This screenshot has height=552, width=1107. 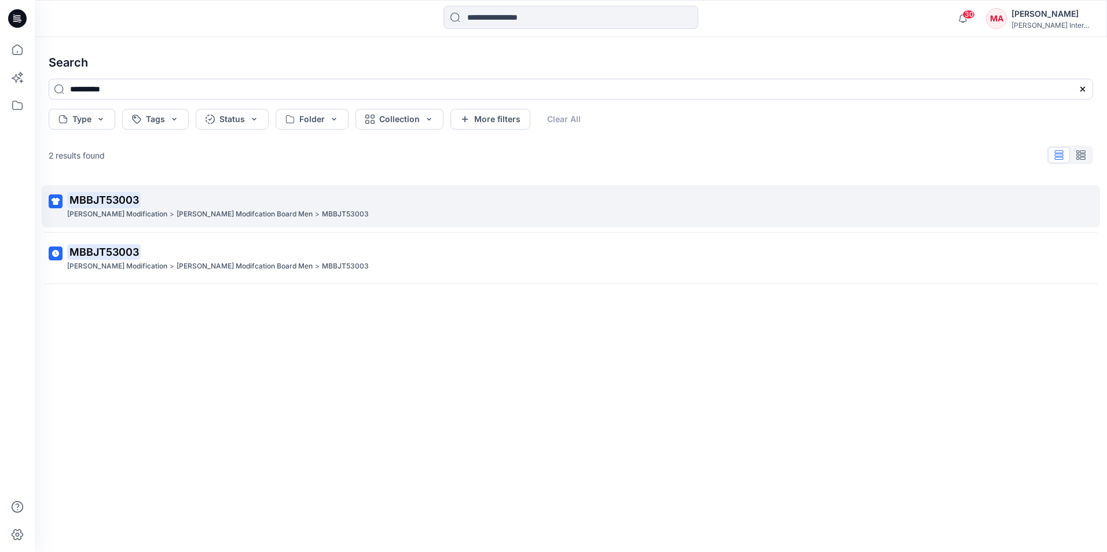 What do you see at coordinates (232, 119) in the screenshot?
I see `button: Status` at bounding box center [232, 119].